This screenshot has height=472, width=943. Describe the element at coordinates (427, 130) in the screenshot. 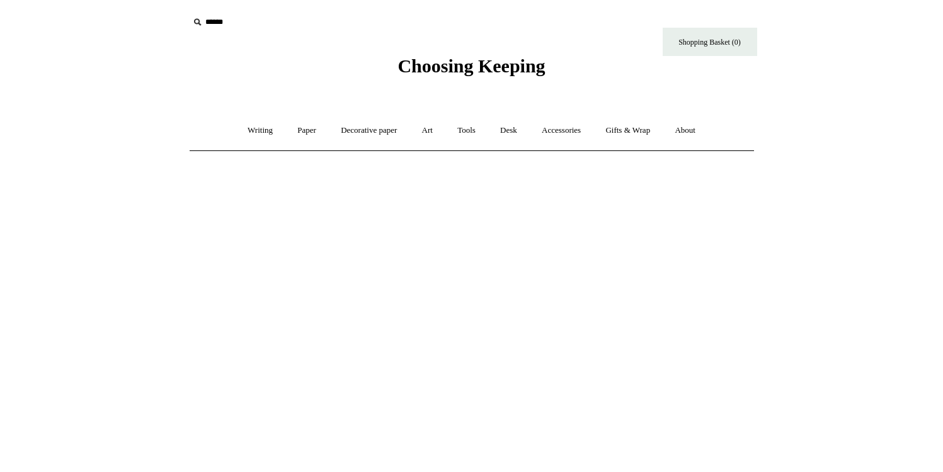

I see `a: Art` at that location.